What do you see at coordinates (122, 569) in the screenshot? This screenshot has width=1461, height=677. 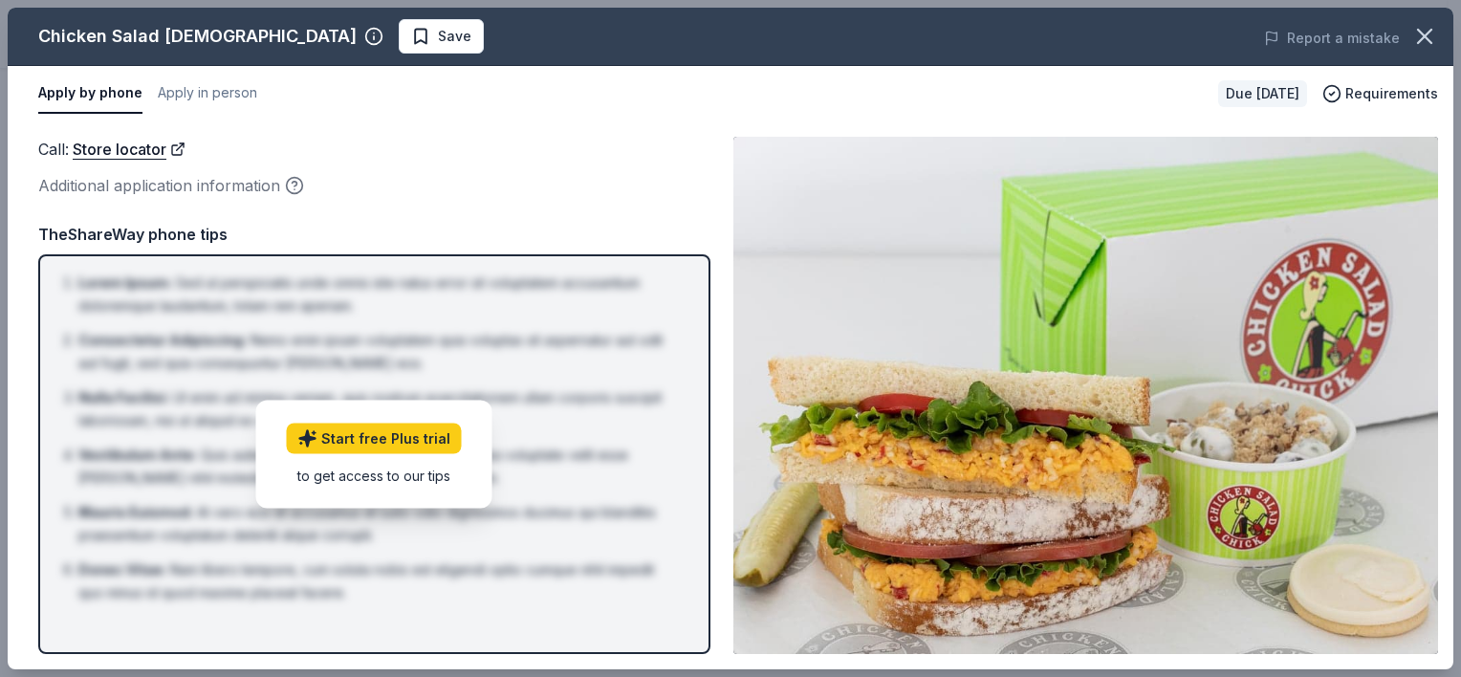 I see `span: Donec Vitae :` at bounding box center [122, 569].